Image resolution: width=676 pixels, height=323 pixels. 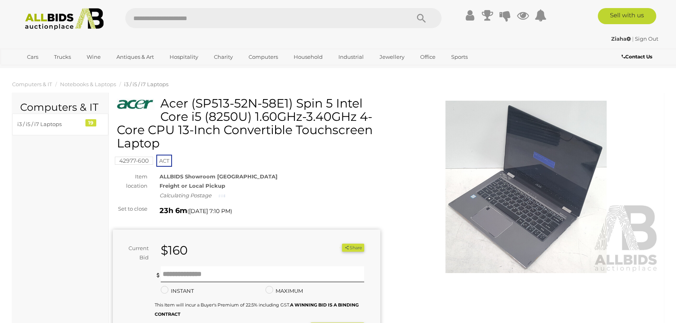 What do you see at coordinates (353, 248) in the screenshot?
I see `button: Share` at bounding box center [353, 248].